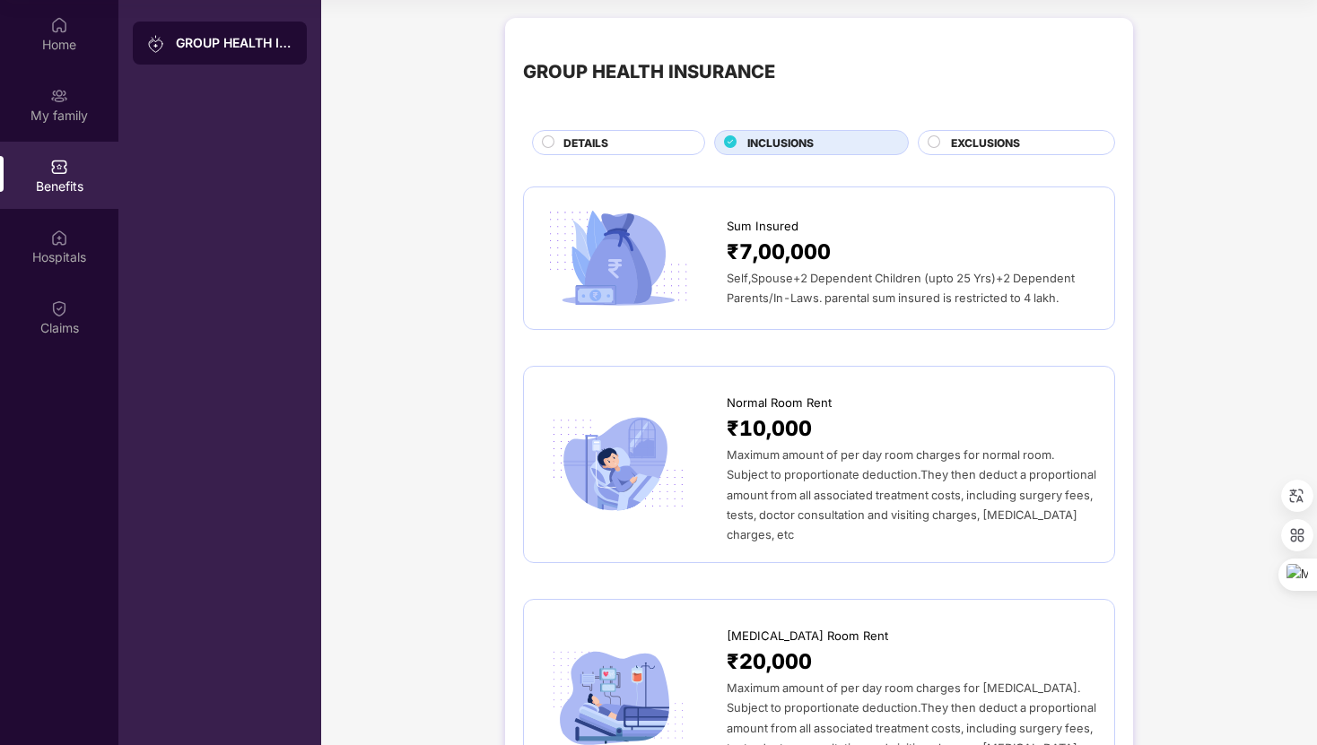  I want to click on span: Maximum amount of per day room charges for normal room. Subject to proportionate deduction.They t..., so click(911, 495).